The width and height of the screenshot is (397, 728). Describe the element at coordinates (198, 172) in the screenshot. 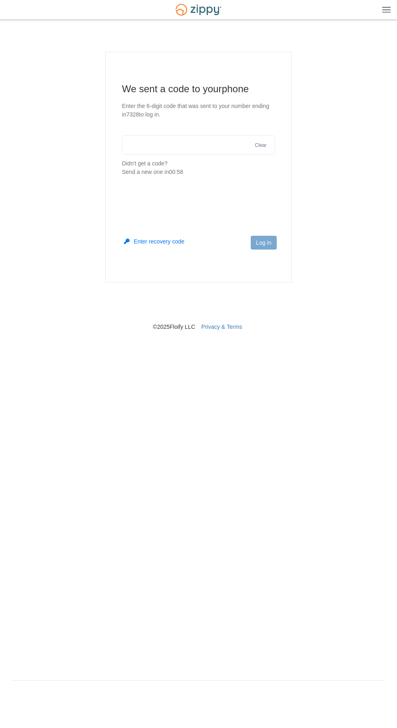

I see `div: Send a new one in 00:58` at that location.